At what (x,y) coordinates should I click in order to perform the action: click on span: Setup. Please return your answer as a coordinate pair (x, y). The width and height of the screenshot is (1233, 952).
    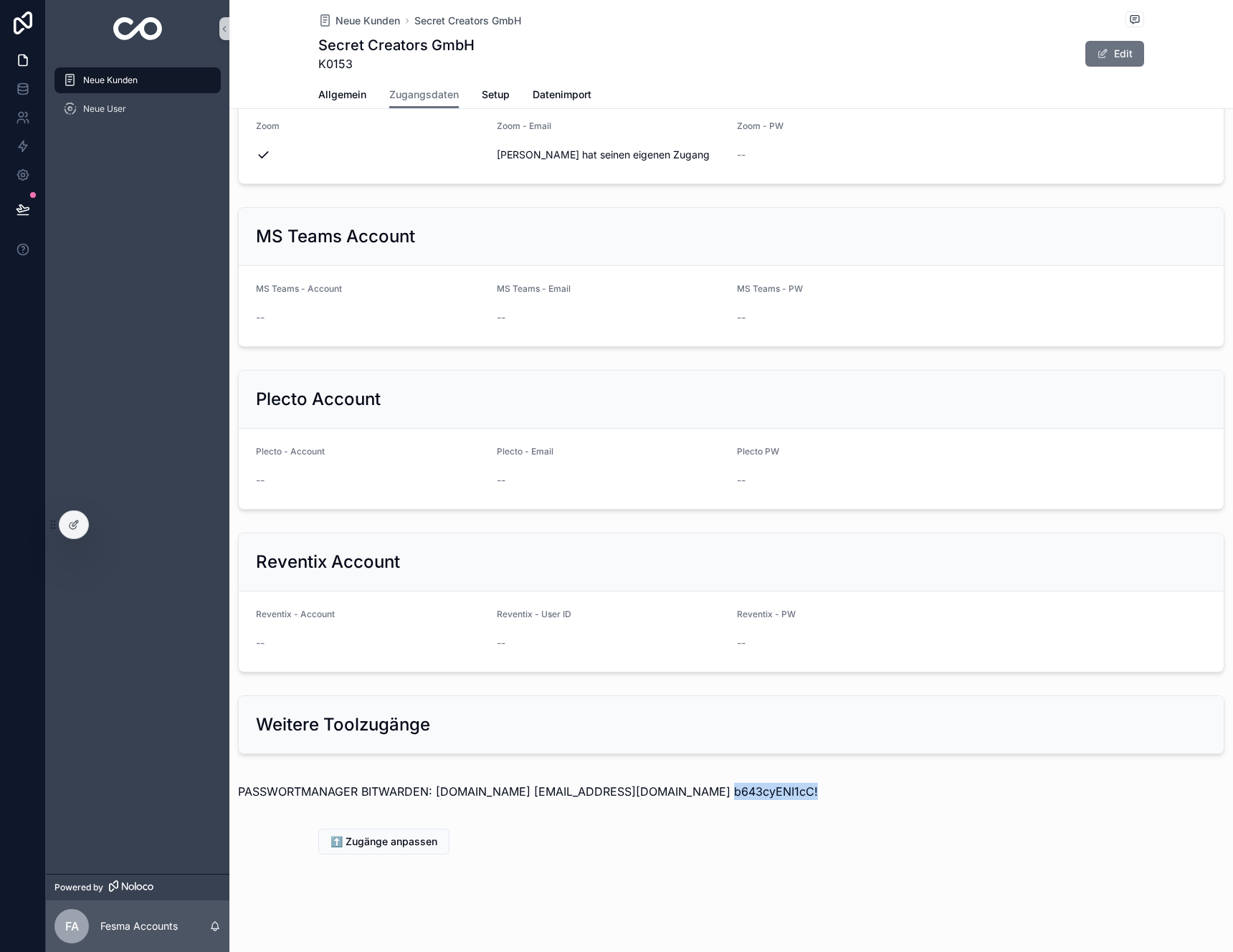
    Looking at the image, I should click on (495, 94).